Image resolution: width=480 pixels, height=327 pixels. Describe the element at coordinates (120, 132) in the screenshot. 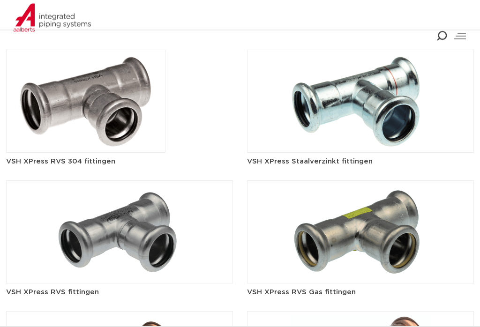

I see `a: VSH XPress RVS 304 fittingen` at that location.